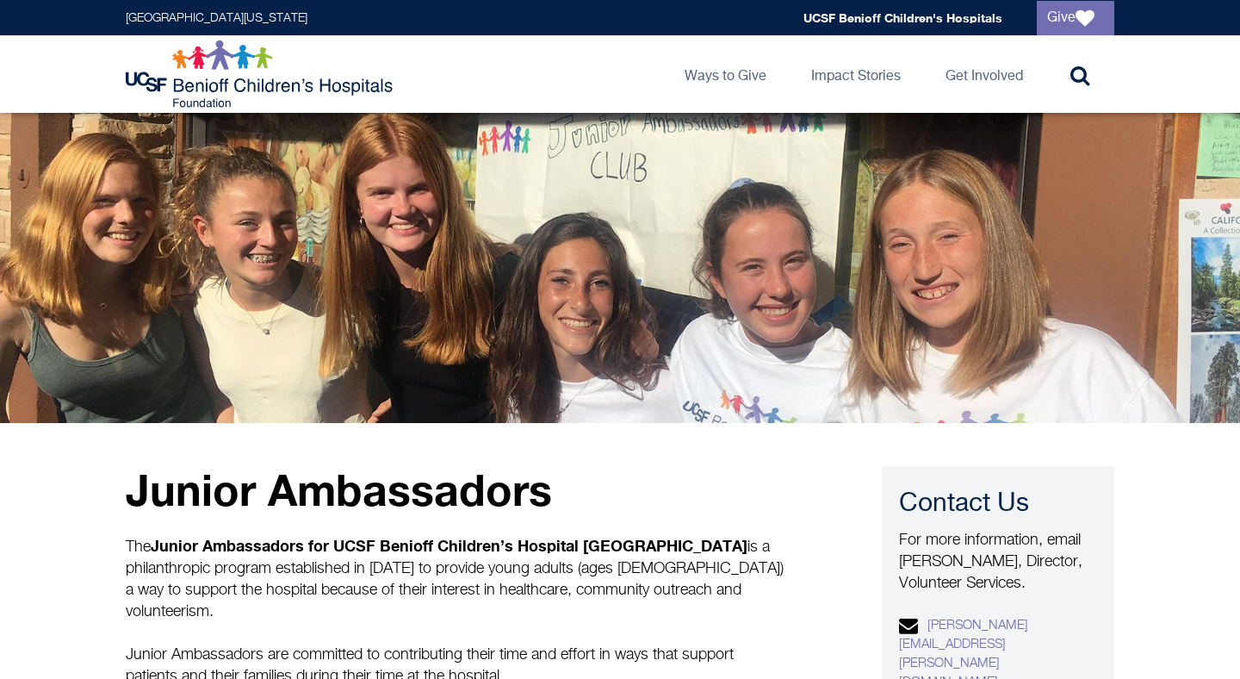  I want to click on a: UCSF Benioff Children's Hospitals, so click(902, 17).